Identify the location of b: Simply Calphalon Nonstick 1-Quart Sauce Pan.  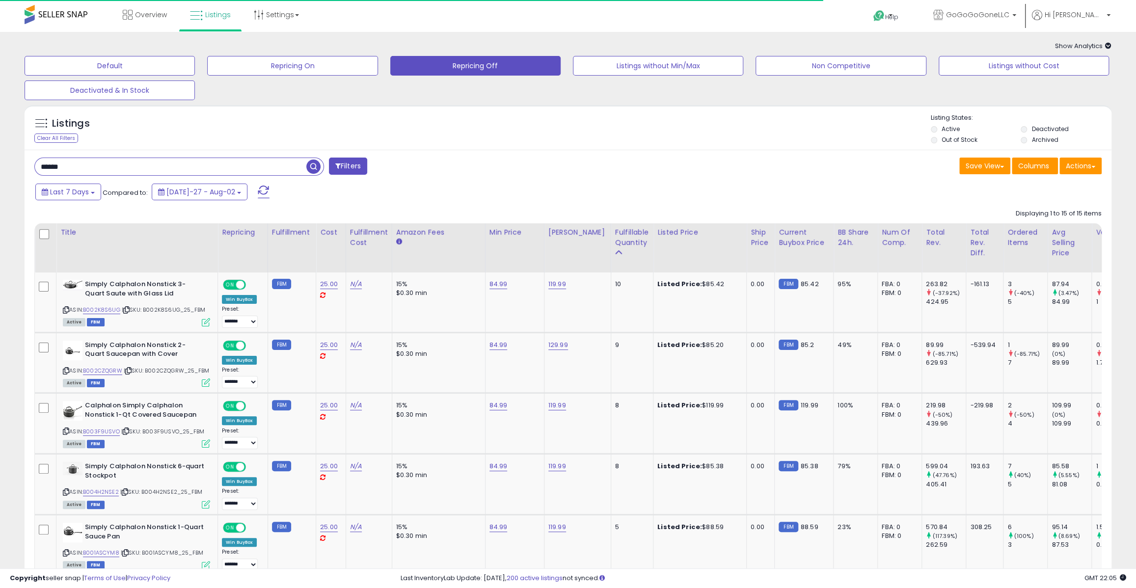
(144, 533).